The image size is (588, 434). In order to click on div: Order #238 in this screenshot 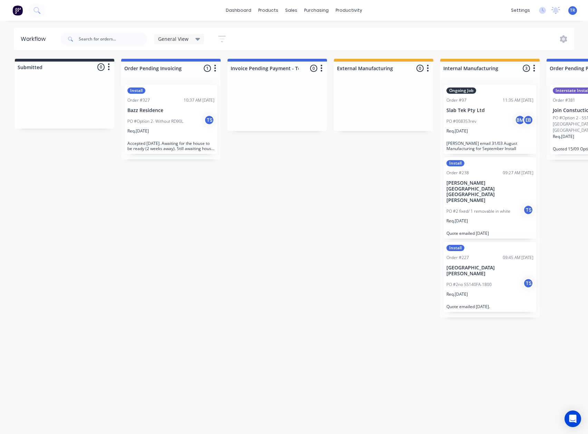, I will do `click(458, 173)`.